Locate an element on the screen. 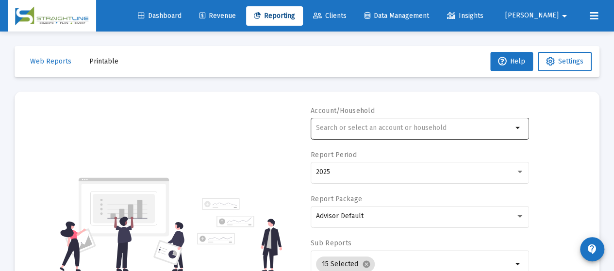 The image size is (614, 271). a: Clients is located at coordinates (330, 16).